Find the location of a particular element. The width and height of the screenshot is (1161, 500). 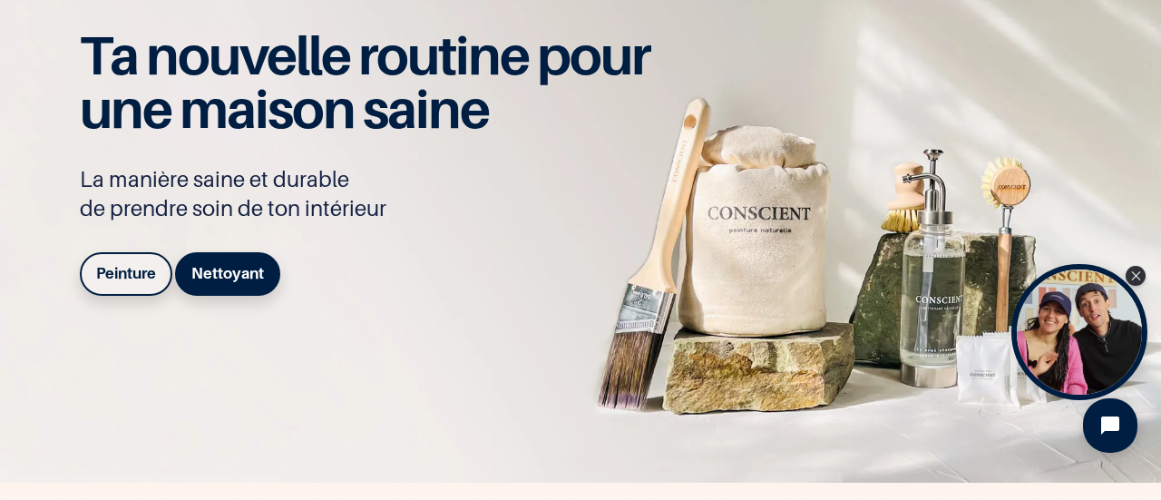

b: Peinture is located at coordinates (126, 273).